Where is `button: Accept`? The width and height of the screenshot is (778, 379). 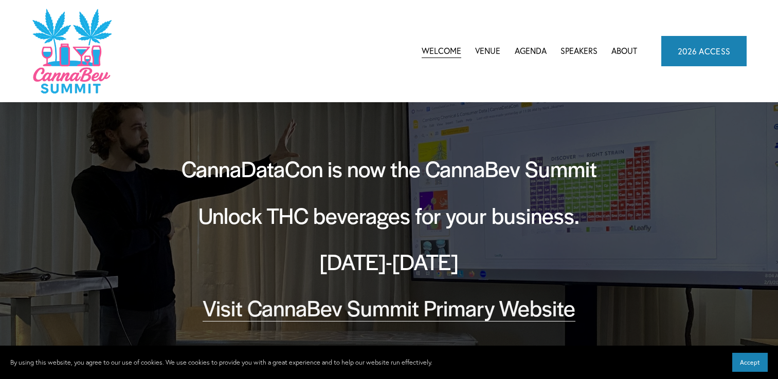
button: Accept is located at coordinates (750, 362).